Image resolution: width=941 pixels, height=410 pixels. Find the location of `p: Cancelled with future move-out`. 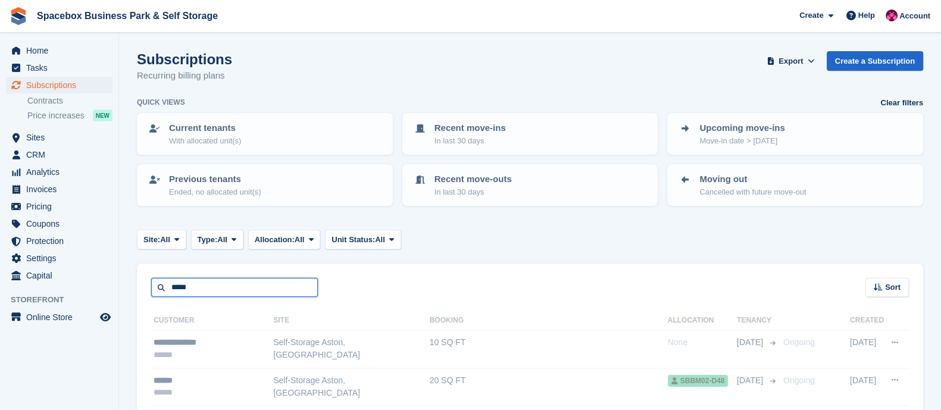

p: Cancelled with future move-out is located at coordinates (752, 192).